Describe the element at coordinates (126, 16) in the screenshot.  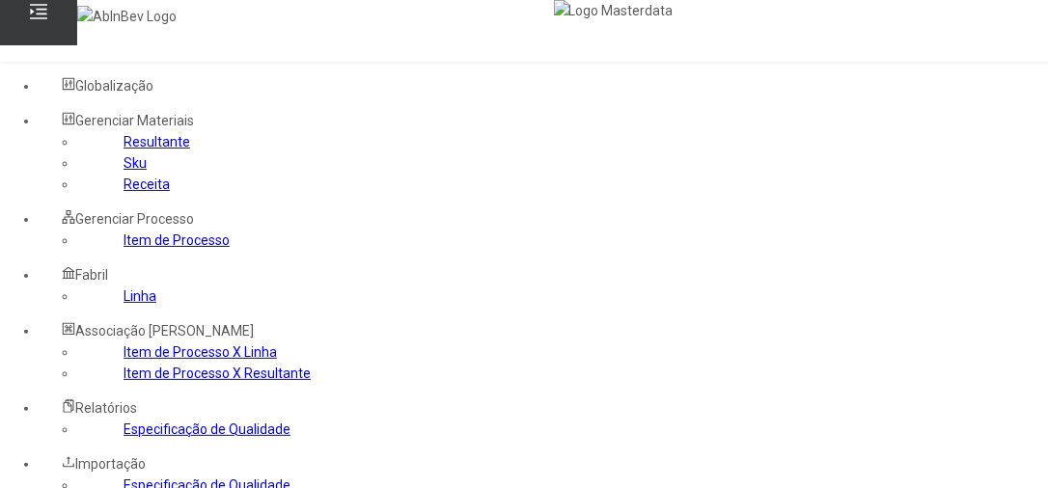
I see `img: AbInBev Logo` at that location.